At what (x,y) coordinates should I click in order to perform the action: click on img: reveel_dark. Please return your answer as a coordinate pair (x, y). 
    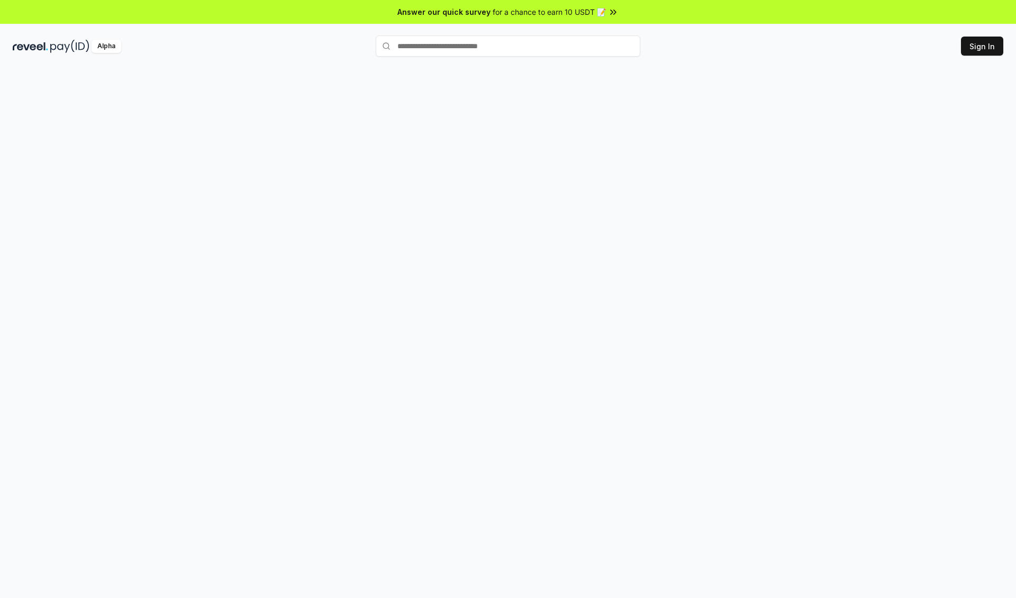
    Looking at the image, I should click on (30, 46).